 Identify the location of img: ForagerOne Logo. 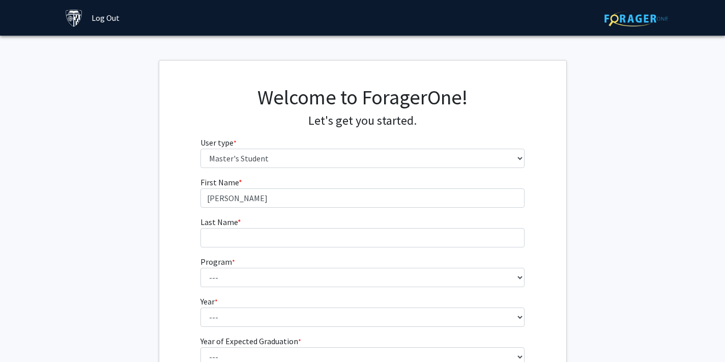
(636, 18).